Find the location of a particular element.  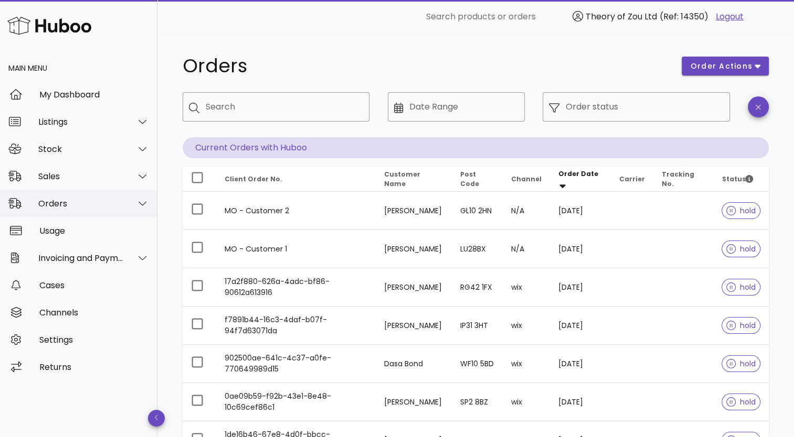

a: Logout is located at coordinates (729, 17).